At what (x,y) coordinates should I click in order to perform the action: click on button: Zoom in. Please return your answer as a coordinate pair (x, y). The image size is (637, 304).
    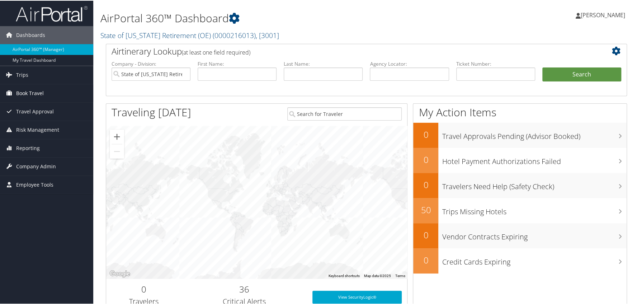
    Looking at the image, I should click on (117, 136).